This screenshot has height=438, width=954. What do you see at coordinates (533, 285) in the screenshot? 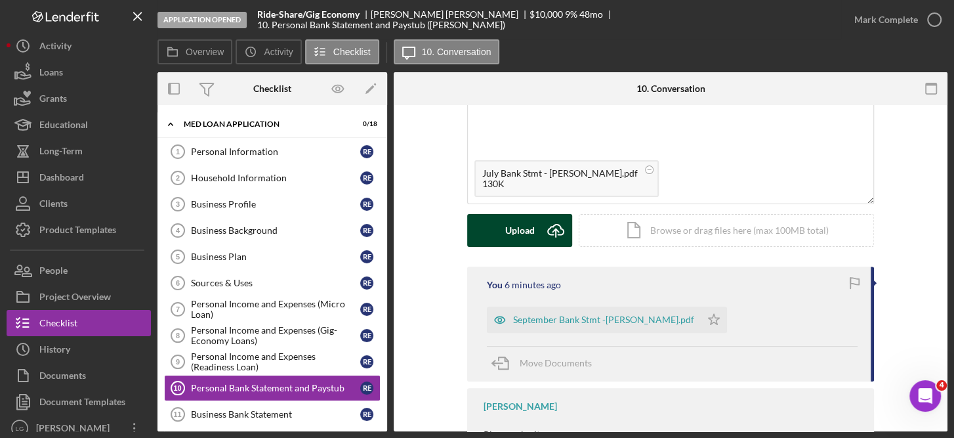
I see `time: 2025-09-20 11:16` at bounding box center [533, 285].